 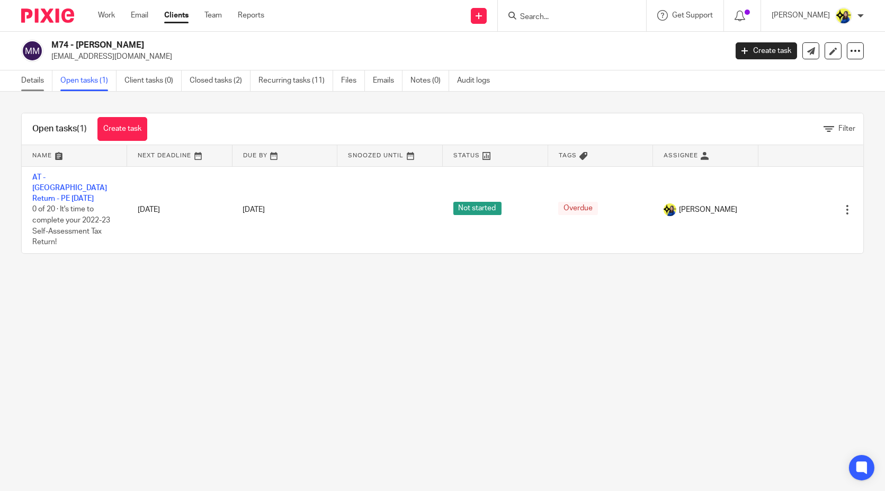 What do you see at coordinates (251, 15) in the screenshot?
I see `a: Reports` at bounding box center [251, 15].